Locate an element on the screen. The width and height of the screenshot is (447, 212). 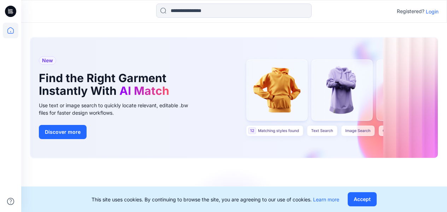
button: Discover more is located at coordinates (63, 132).